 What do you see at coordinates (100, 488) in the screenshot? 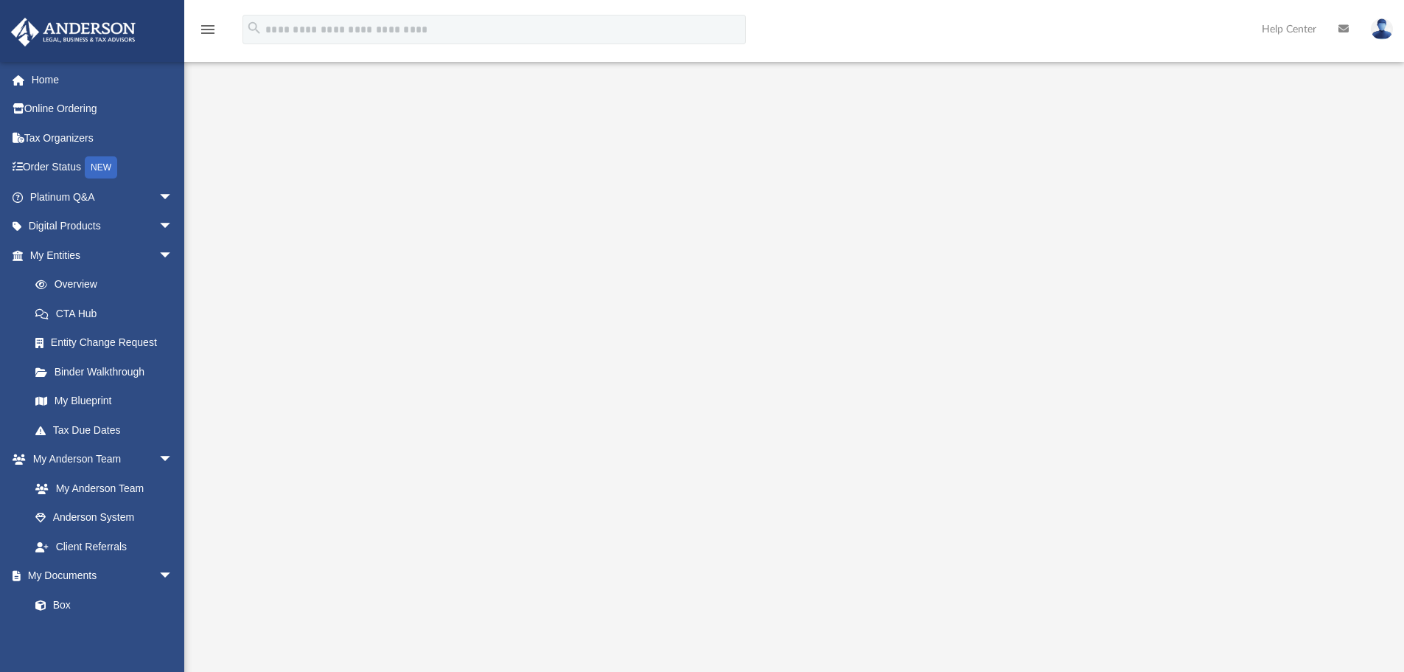
I see `a: My Anderson Team` at bounding box center [100, 488].